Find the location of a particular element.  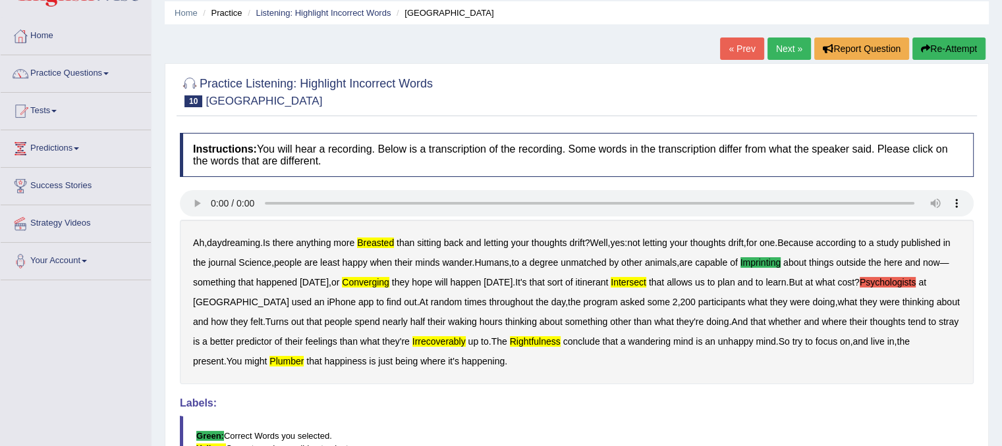

span: 10 is located at coordinates (193, 101).